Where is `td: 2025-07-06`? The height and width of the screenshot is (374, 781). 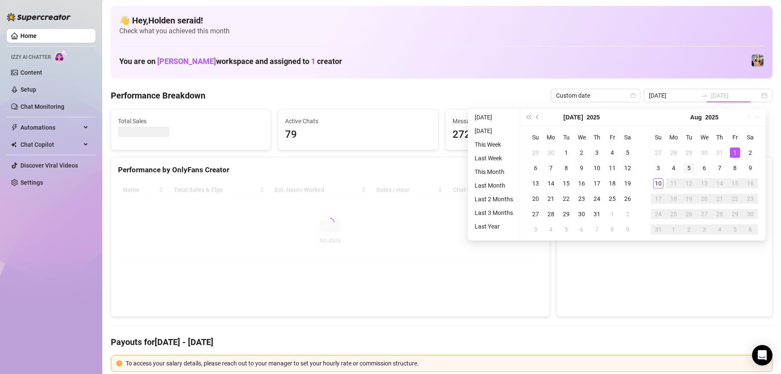 td: 2025-07-06 is located at coordinates (536, 168).